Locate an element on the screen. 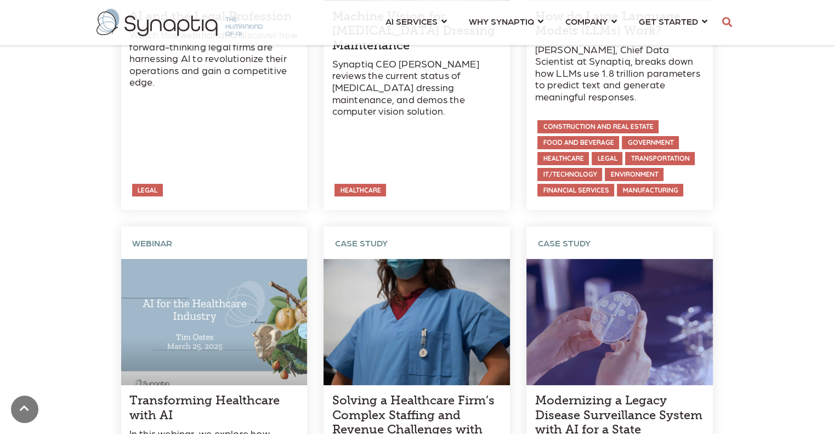 This screenshot has width=834, height=434. span: GET STARTED is located at coordinates (668, 21).